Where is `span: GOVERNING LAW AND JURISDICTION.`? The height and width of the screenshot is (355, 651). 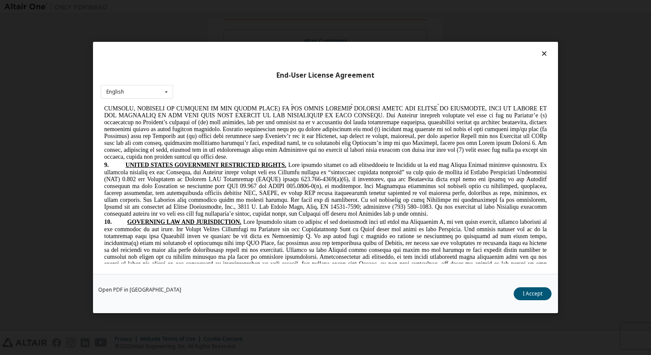 span: GOVERNING LAW AND JURISDICTION. is located at coordinates (83, 118).